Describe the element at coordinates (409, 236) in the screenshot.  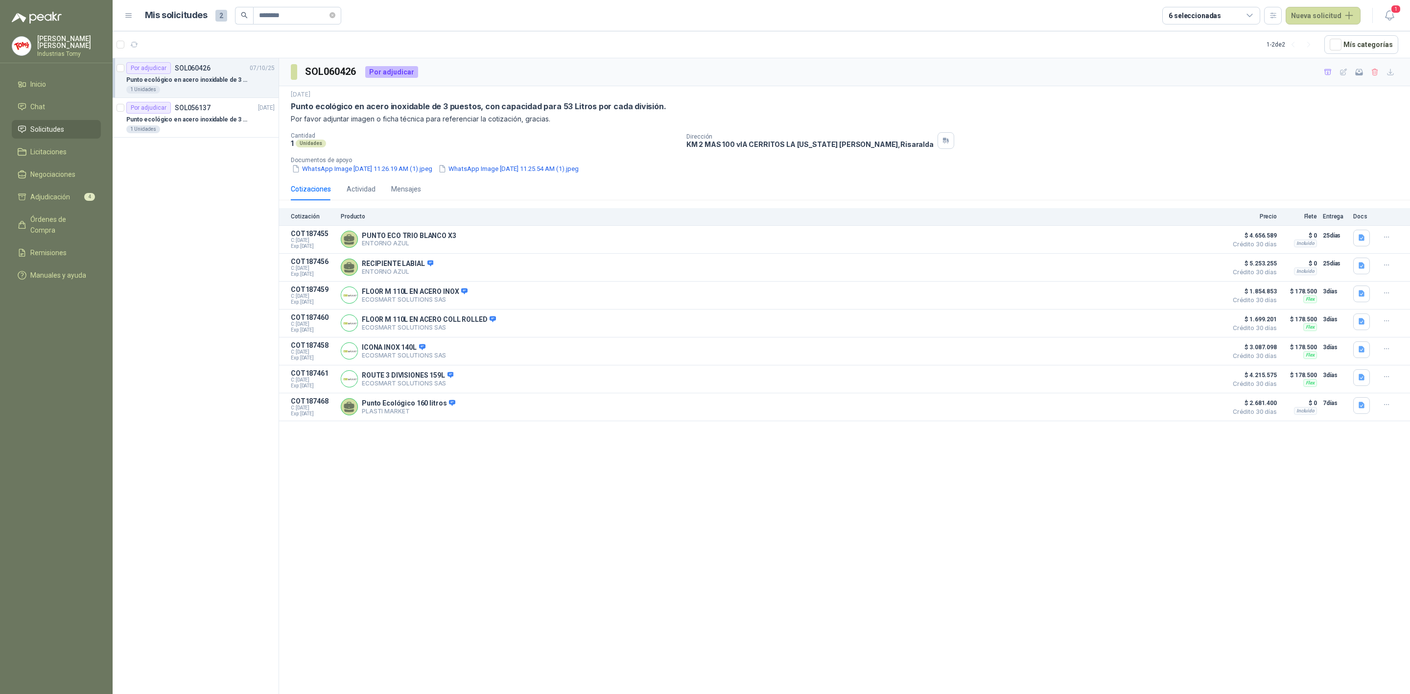
I see `p: PUNTO ECO TRIO BLANCO X3` at that location.